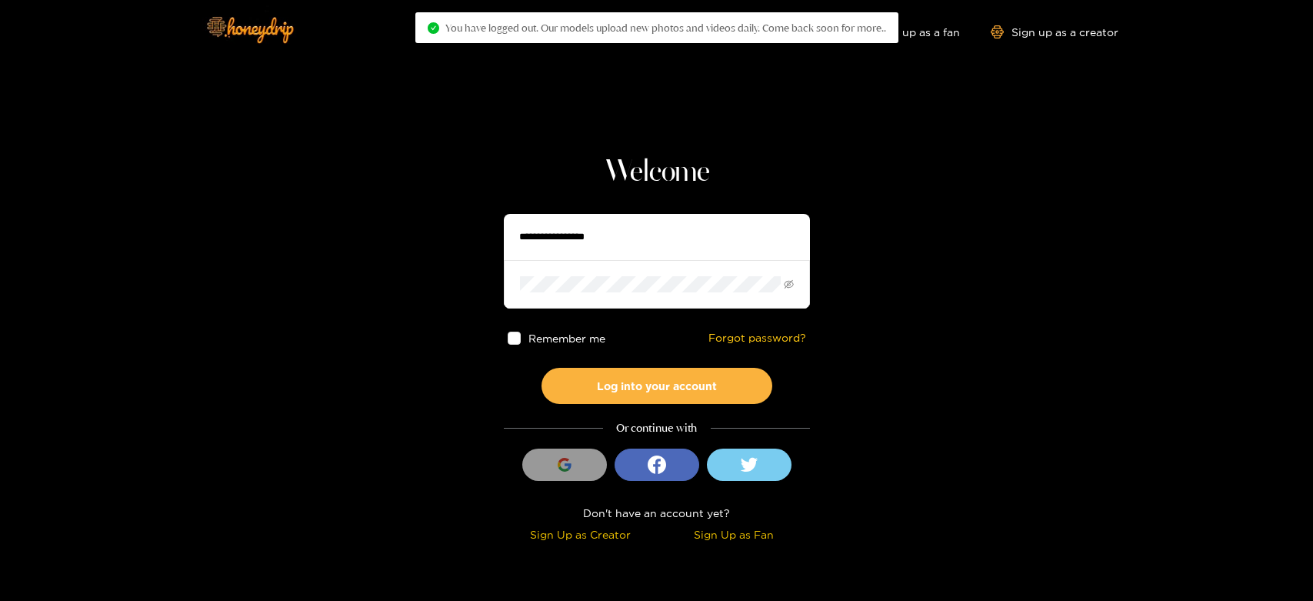 The height and width of the screenshot is (601, 1313). What do you see at coordinates (907, 32) in the screenshot?
I see `a: Sign up as a fan` at bounding box center [907, 32].